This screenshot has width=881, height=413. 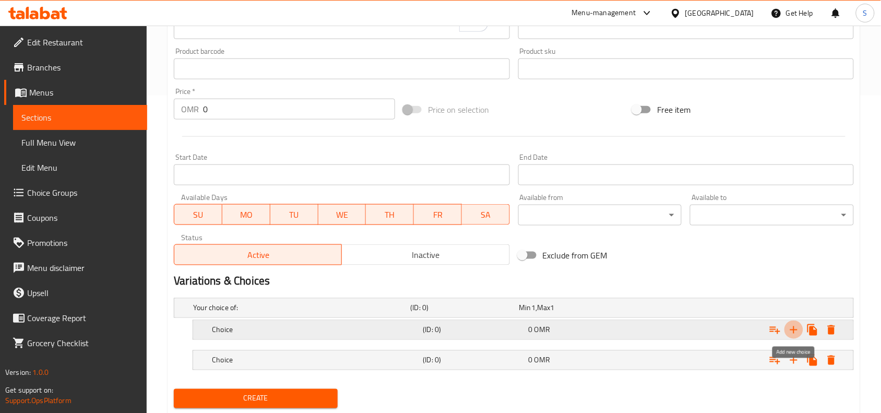 What do you see at coordinates (390, 214) in the screenshot?
I see `button: TH` at bounding box center [390, 214].